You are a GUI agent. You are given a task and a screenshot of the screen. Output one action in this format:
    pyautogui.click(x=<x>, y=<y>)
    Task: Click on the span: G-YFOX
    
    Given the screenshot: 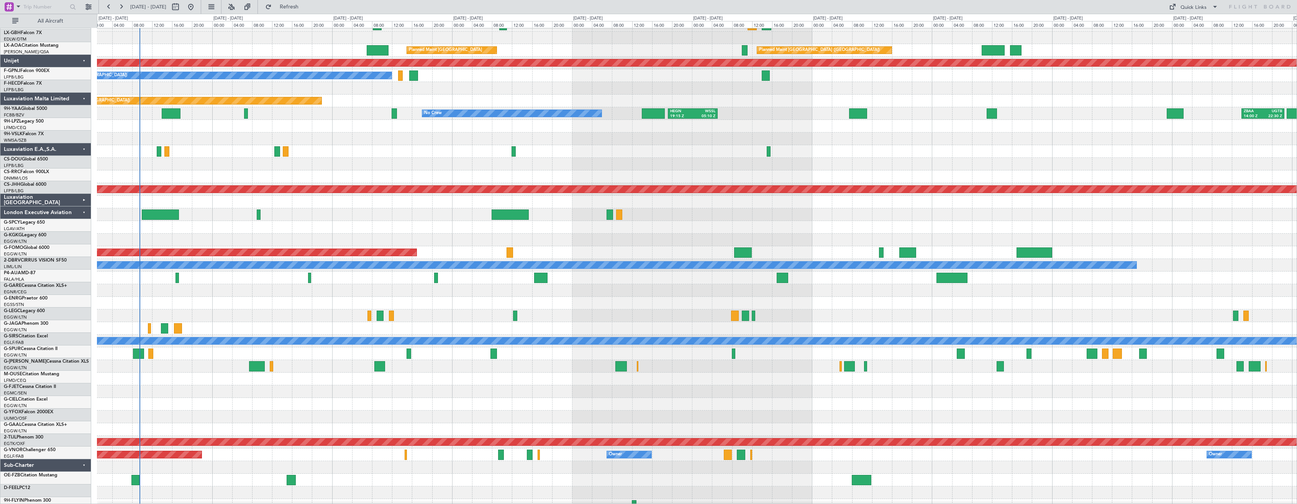 What is the action you would take?
    pyautogui.click(x=13, y=412)
    